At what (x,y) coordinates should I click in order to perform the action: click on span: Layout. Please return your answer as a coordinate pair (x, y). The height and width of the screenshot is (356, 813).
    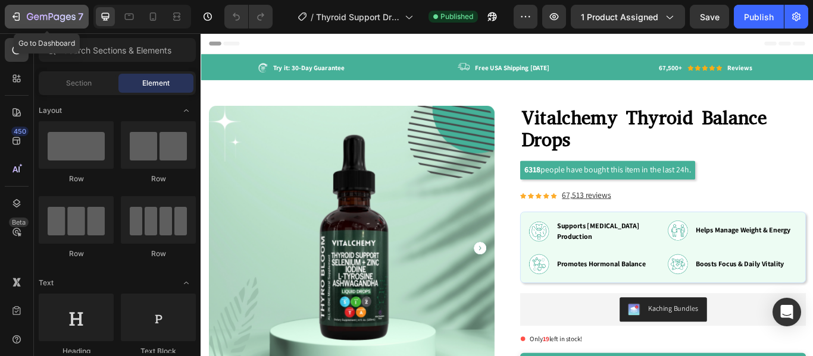
    Looking at the image, I should click on (50, 111).